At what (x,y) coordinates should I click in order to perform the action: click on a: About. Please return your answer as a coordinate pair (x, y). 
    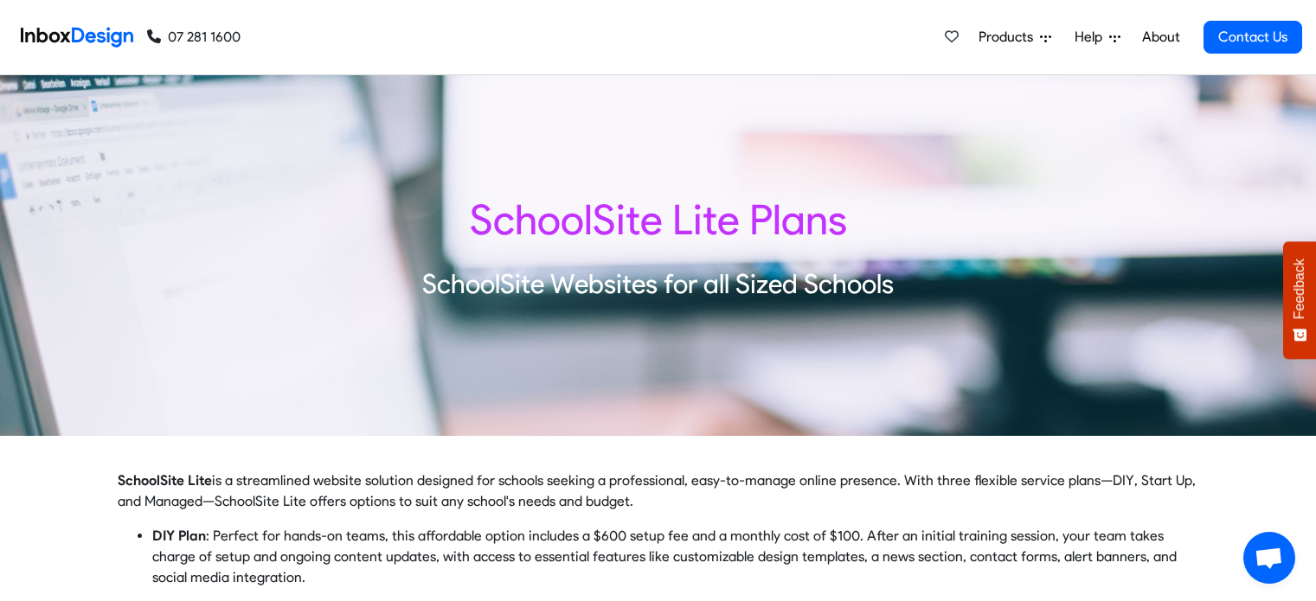
    Looking at the image, I should click on (1161, 37).